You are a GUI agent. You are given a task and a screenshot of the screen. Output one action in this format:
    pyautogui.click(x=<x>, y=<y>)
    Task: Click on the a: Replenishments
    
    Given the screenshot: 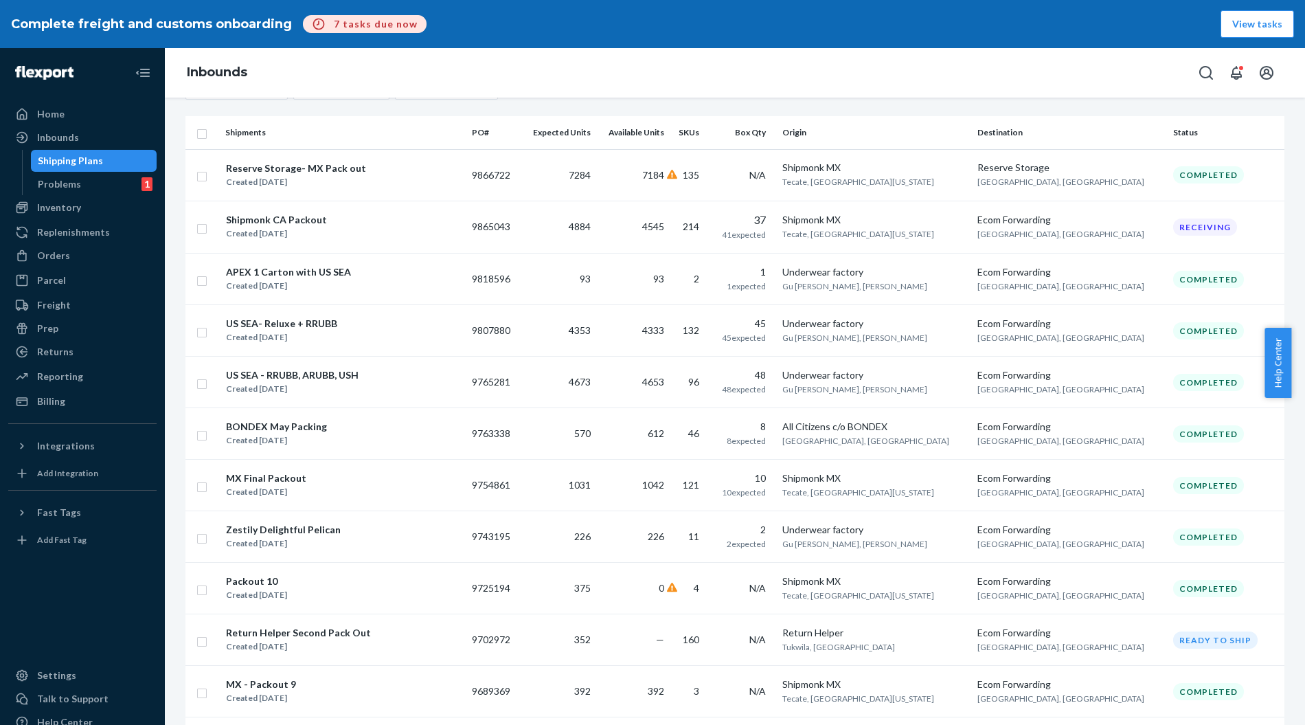 What is the action you would take?
    pyautogui.click(x=82, y=232)
    